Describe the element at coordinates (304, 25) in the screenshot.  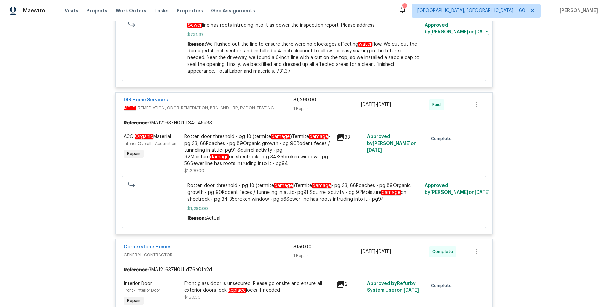
I see `span: line has roots intruding into it as power the inspection report. Please address` at that location.